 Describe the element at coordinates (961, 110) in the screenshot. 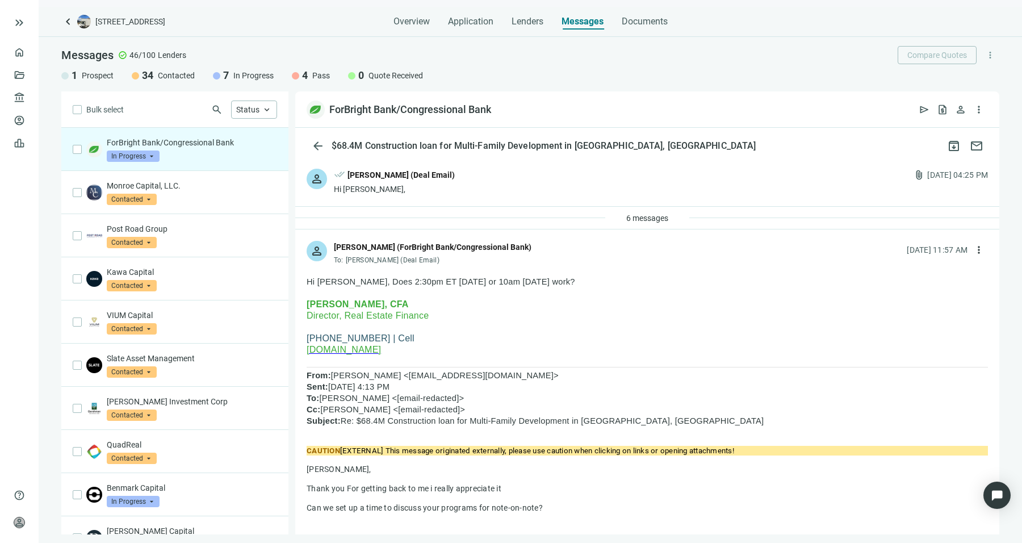

I see `button: person` at that location.